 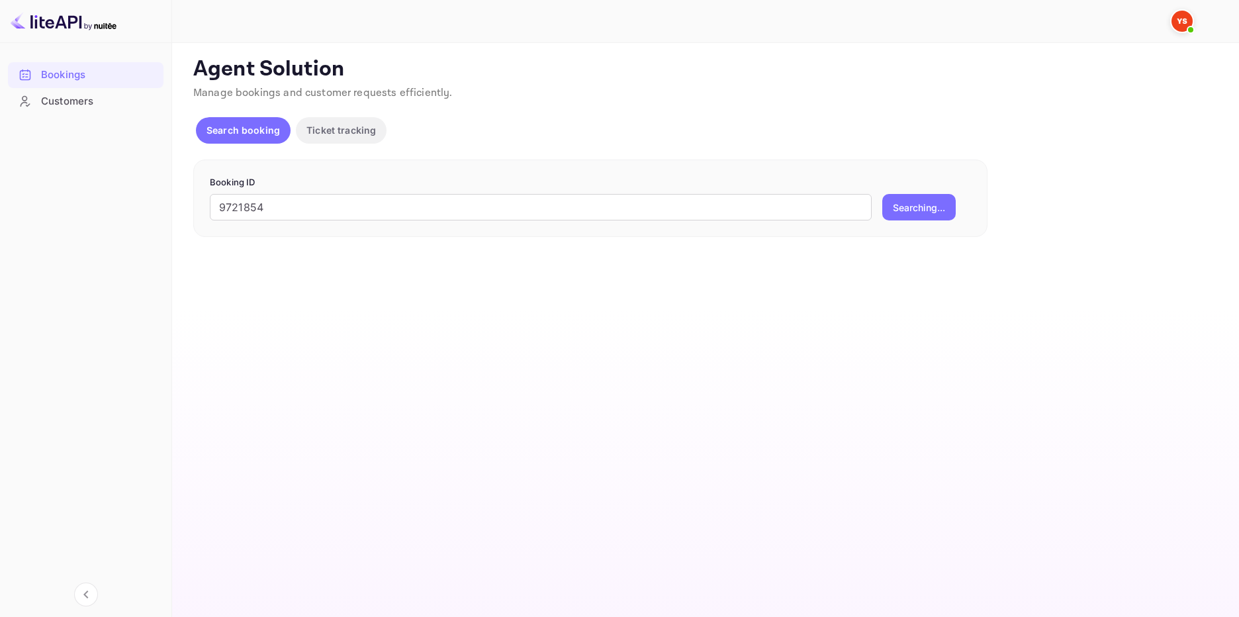 I want to click on span: Manage bookings and customer requests efficiently., so click(x=323, y=93).